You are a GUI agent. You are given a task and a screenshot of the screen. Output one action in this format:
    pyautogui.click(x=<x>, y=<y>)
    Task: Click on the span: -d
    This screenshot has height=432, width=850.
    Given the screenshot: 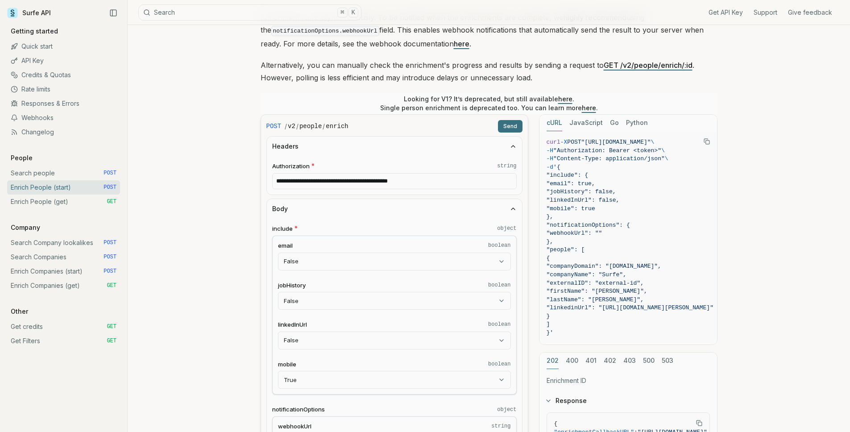 What is the action you would take?
    pyautogui.click(x=550, y=167)
    